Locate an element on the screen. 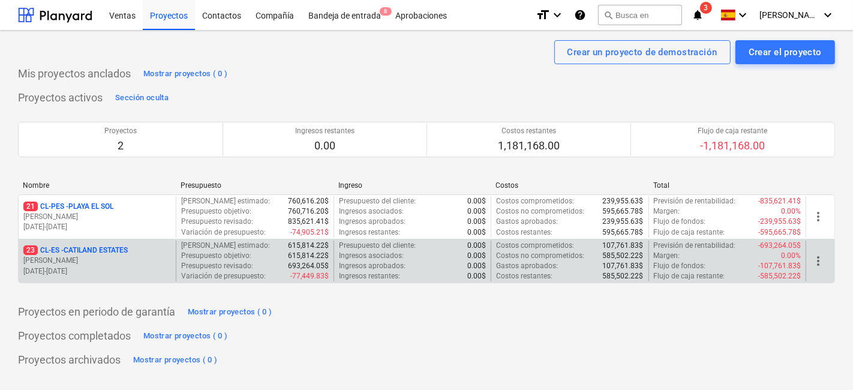  div: Crear un proyecto de demostración is located at coordinates (643, 52).